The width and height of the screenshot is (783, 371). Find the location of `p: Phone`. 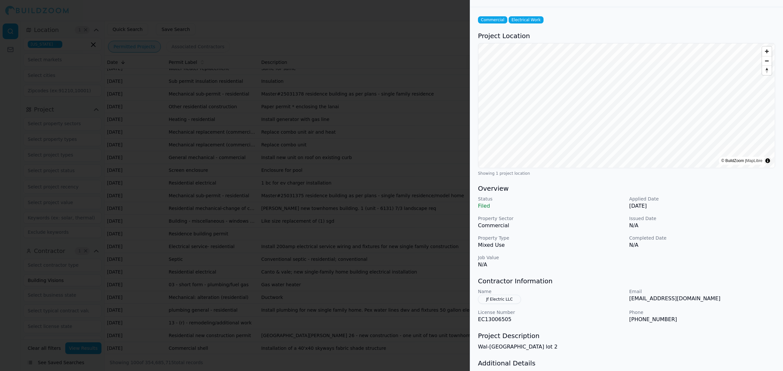

p: Phone is located at coordinates (702, 312).